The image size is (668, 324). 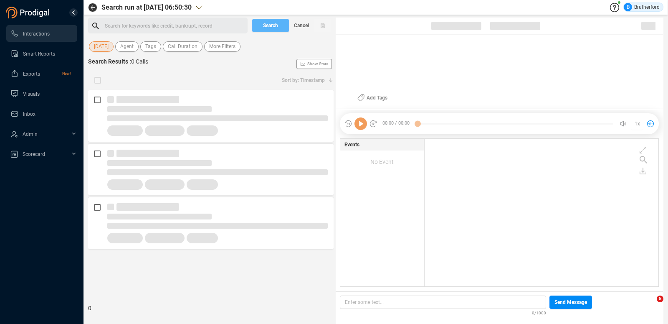 What do you see at coordinates (41, 94) in the screenshot?
I see `a: Visuals` at bounding box center [41, 94].